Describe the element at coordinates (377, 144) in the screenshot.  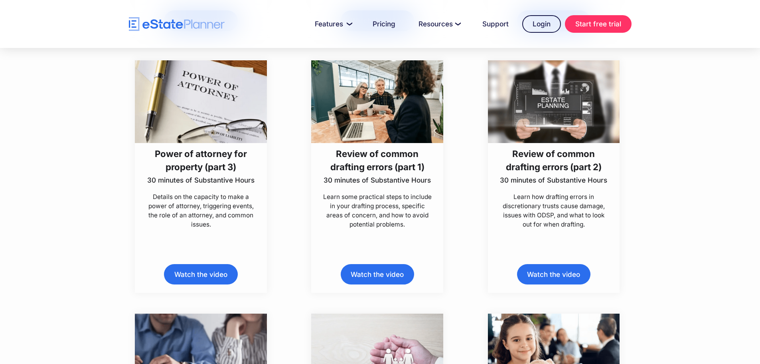
I see `a: Review of common drafting errors (part 1)30 minutes of Substantive HoursLearn some practical step...` at that location.